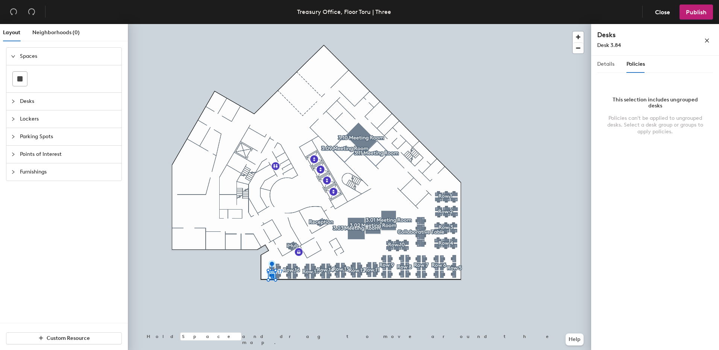 This screenshot has width=719, height=350. I want to click on span: Points of Interest, so click(68, 155).